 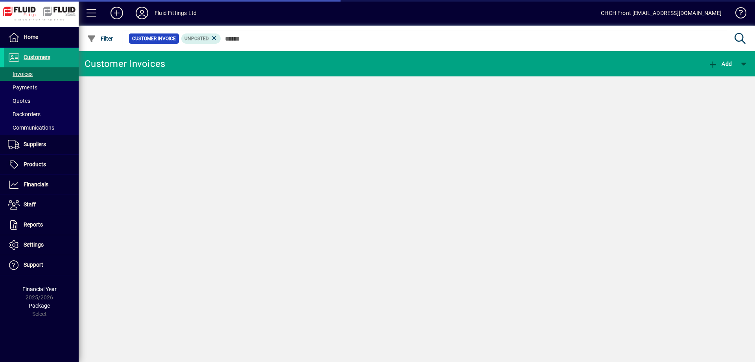 What do you see at coordinates (35, 144) in the screenshot?
I see `span: Suppliers` at bounding box center [35, 144].